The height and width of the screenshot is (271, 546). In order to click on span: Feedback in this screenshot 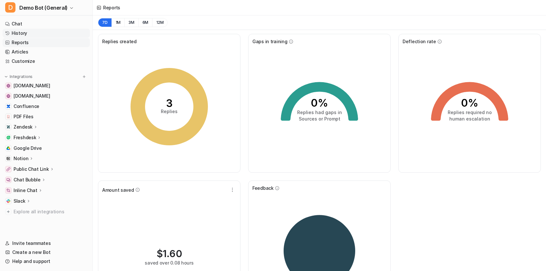, I will do `click(263, 188)`.